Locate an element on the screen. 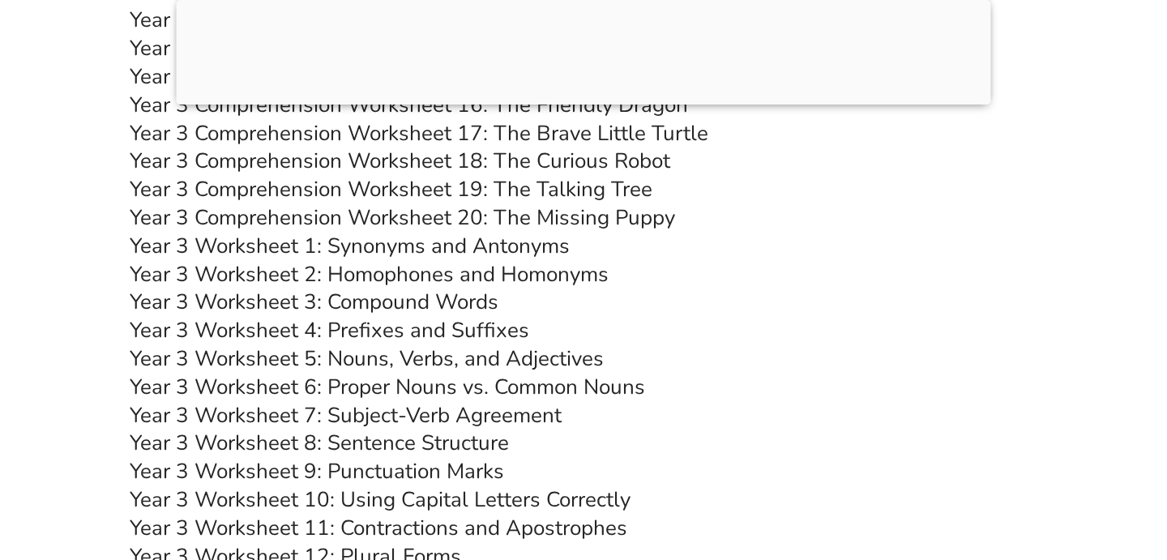  a: Year 3 Comprehension Worksheet 19: The Talking Tree is located at coordinates (390, 189).